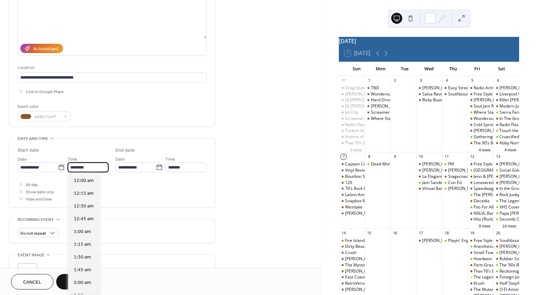  Describe the element at coordinates (40, 192) in the screenshot. I see `span: Show date only` at that location.